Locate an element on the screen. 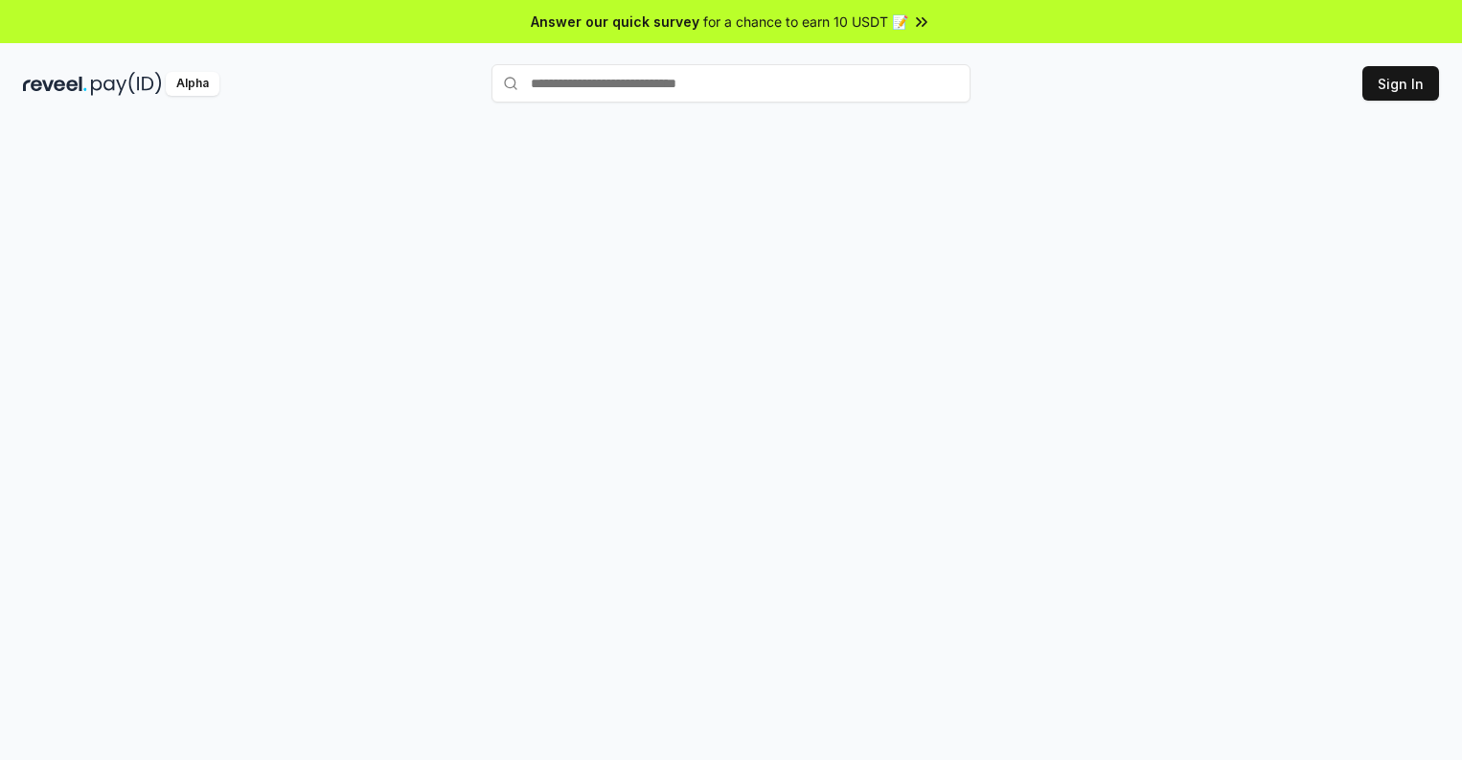 The width and height of the screenshot is (1462, 760). span: for a chance to earn 10 USDT 📝 is located at coordinates (806, 21).